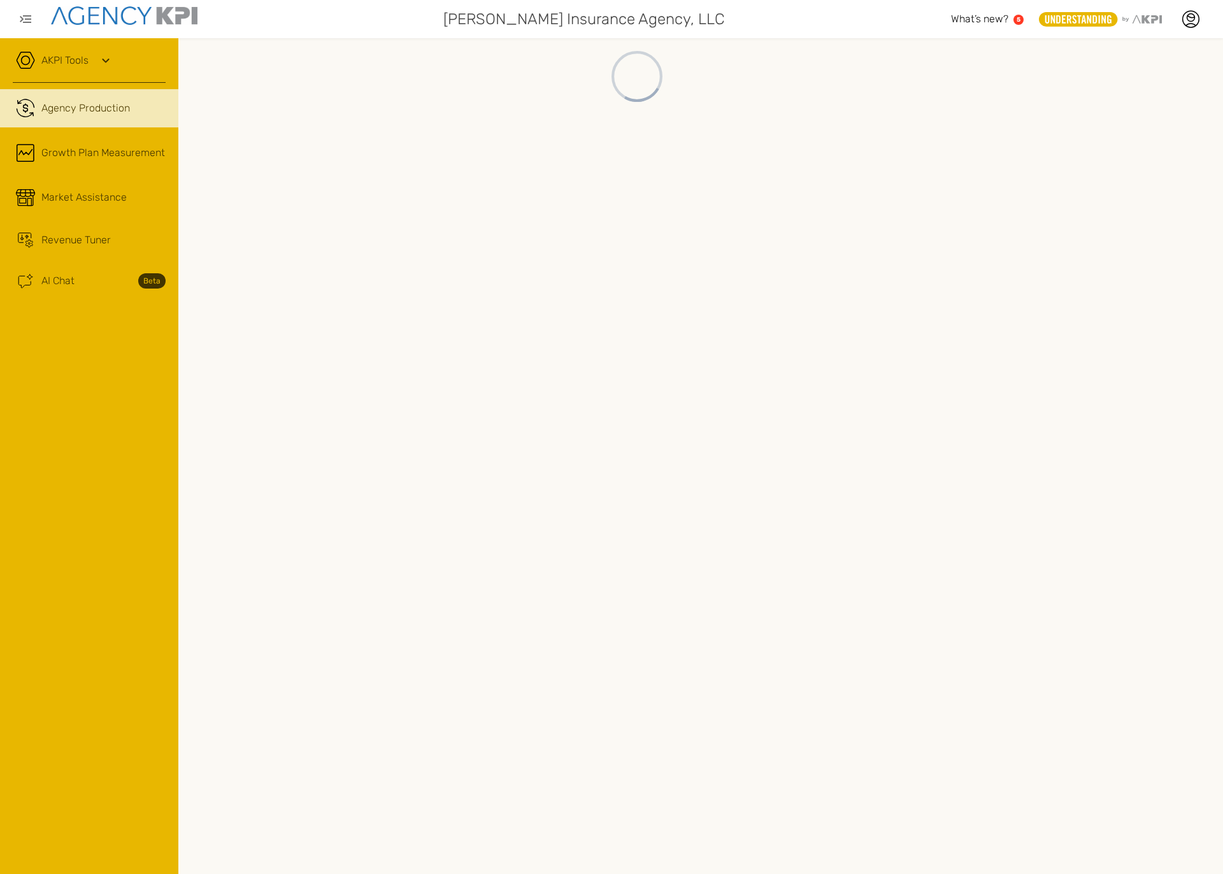 This screenshot has width=1223, height=874. I want to click on span: Revenue Tuner, so click(76, 240).